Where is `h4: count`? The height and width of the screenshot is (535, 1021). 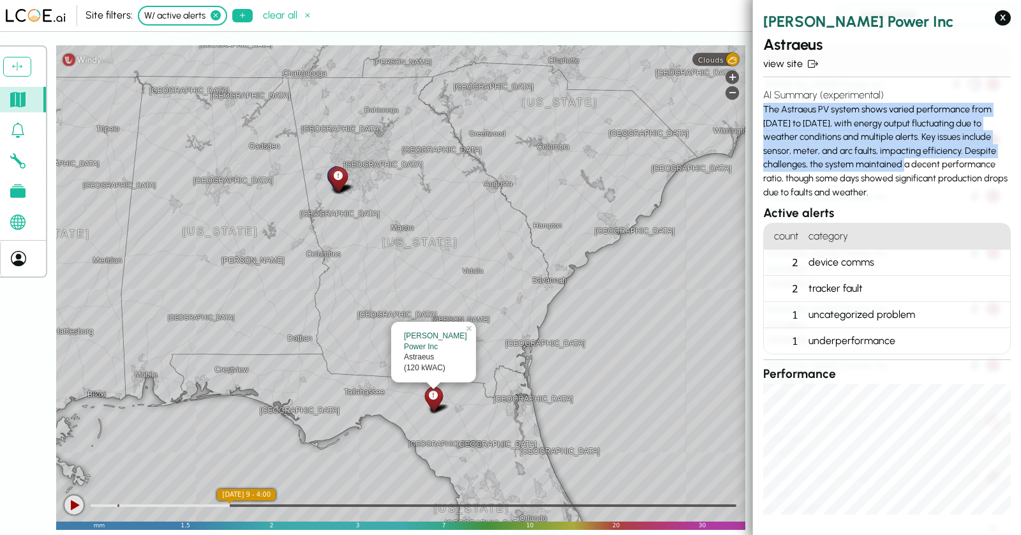 h4: count is located at coordinates (783, 236).